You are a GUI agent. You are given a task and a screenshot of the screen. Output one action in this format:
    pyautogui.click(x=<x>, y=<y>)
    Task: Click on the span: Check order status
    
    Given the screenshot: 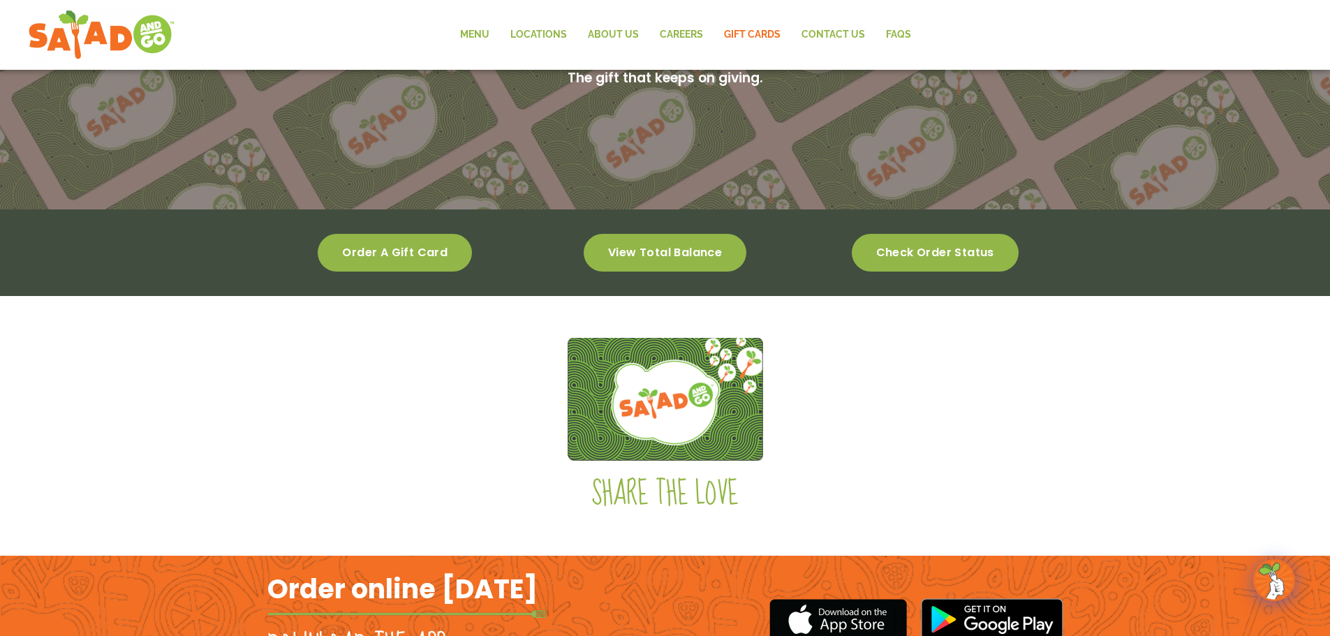 What is the action you would take?
    pyautogui.click(x=935, y=253)
    